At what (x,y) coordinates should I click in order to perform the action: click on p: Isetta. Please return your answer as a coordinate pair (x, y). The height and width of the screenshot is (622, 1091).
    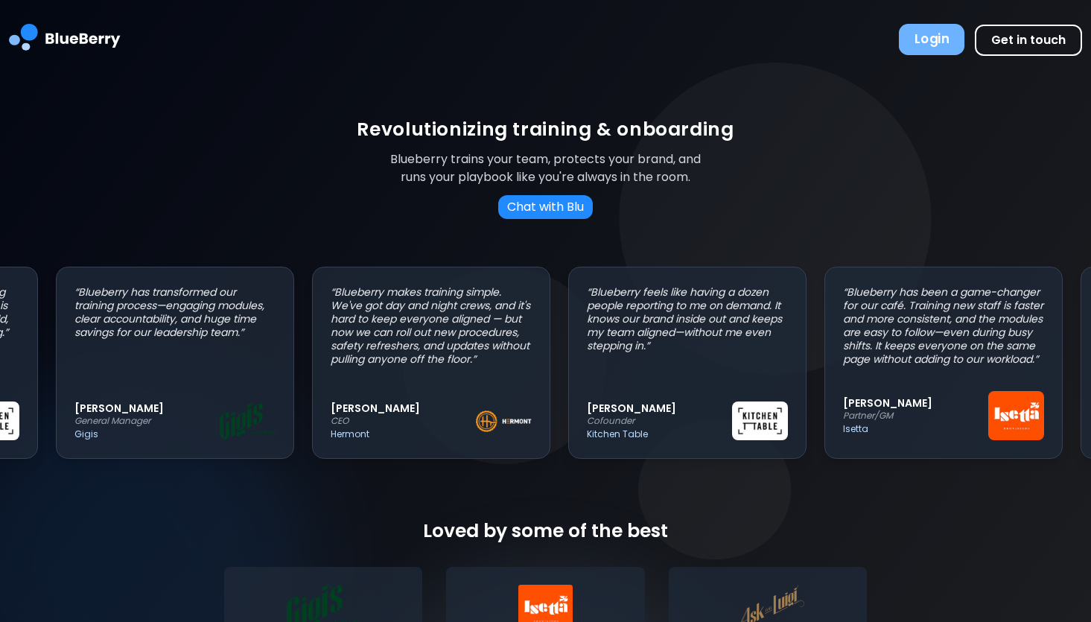
    Looking at the image, I should click on (916, 429).